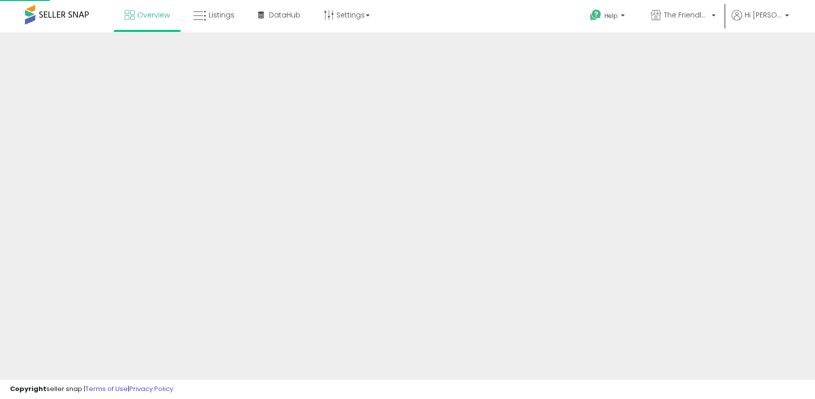 The width and height of the screenshot is (815, 399). Describe the element at coordinates (28, 389) in the screenshot. I see `strong: Copyright` at that location.